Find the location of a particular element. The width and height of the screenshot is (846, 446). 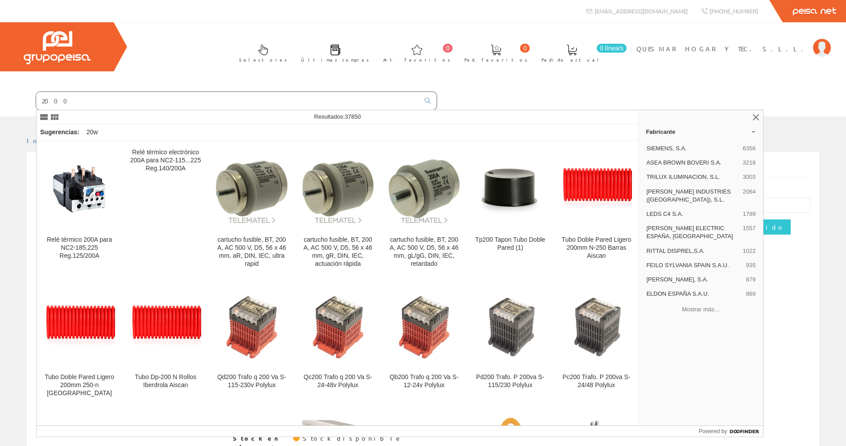

a: Qd200 Trafo q 200 Va S-115-230v Polylux Qd200 Trafo q 200 Va S-115-230v Polylux is located at coordinates (252, 343).